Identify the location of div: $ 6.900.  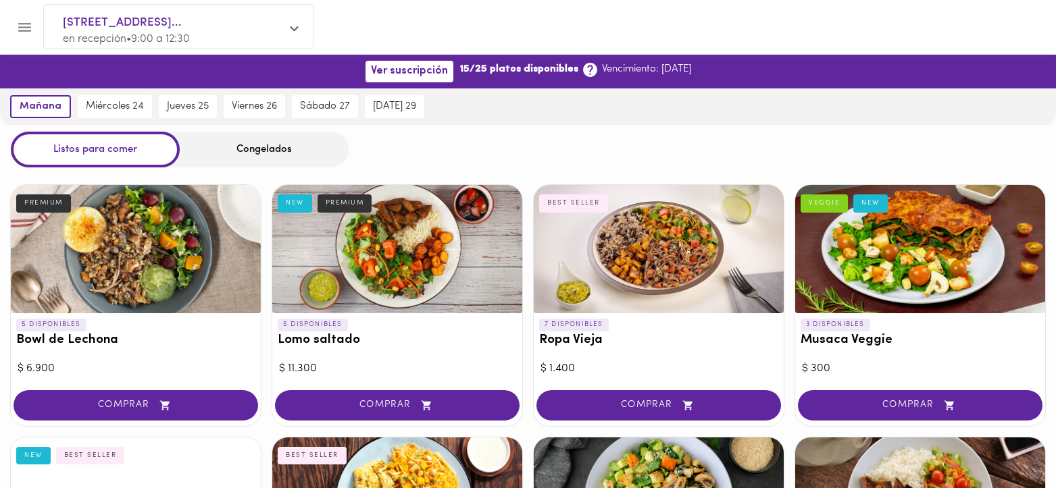
(136, 369).